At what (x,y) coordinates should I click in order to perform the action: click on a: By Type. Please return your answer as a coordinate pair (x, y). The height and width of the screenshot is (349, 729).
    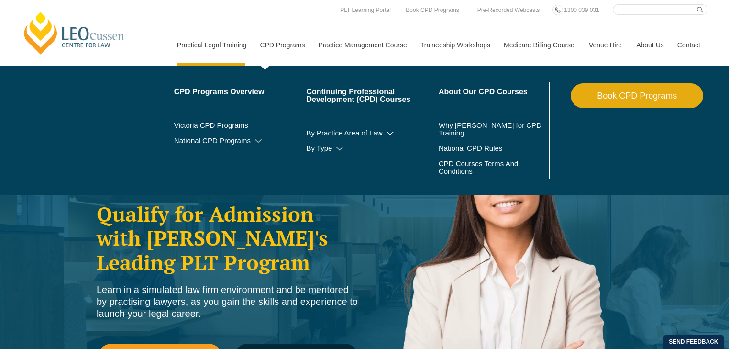
    Looking at the image, I should click on (372, 148).